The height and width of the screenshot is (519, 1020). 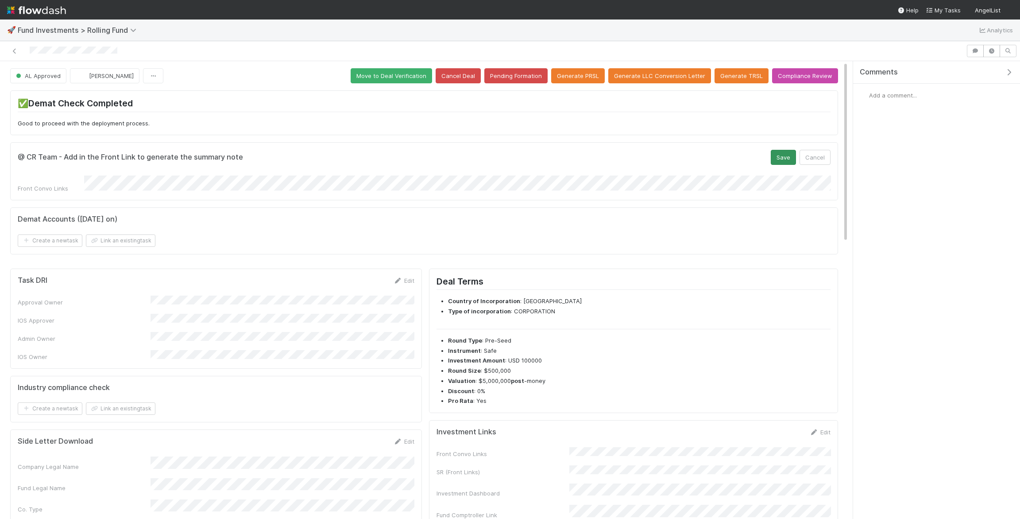 What do you see at coordinates (84, 338) in the screenshot?
I see `div: Admin Owner` at bounding box center [84, 338].